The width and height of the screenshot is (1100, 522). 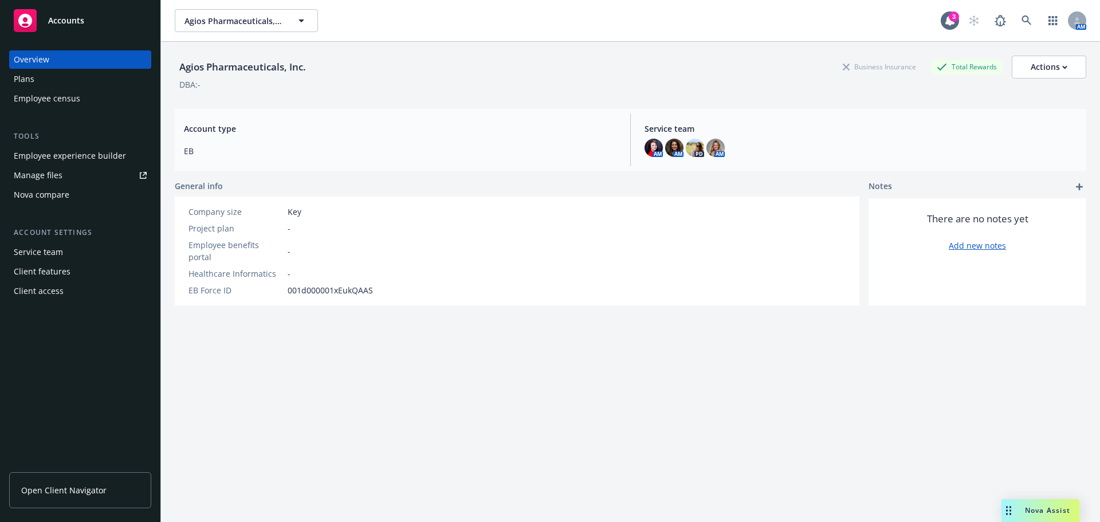 I want to click on div: Overview, so click(x=32, y=60).